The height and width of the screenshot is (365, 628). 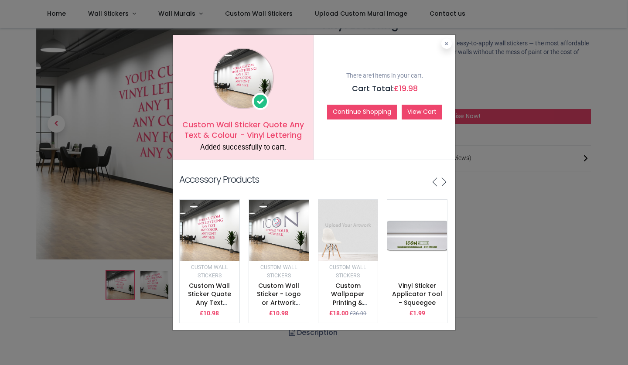 What do you see at coordinates (244, 79) in the screenshot?
I see `img: image_1024` at bounding box center [244, 79].